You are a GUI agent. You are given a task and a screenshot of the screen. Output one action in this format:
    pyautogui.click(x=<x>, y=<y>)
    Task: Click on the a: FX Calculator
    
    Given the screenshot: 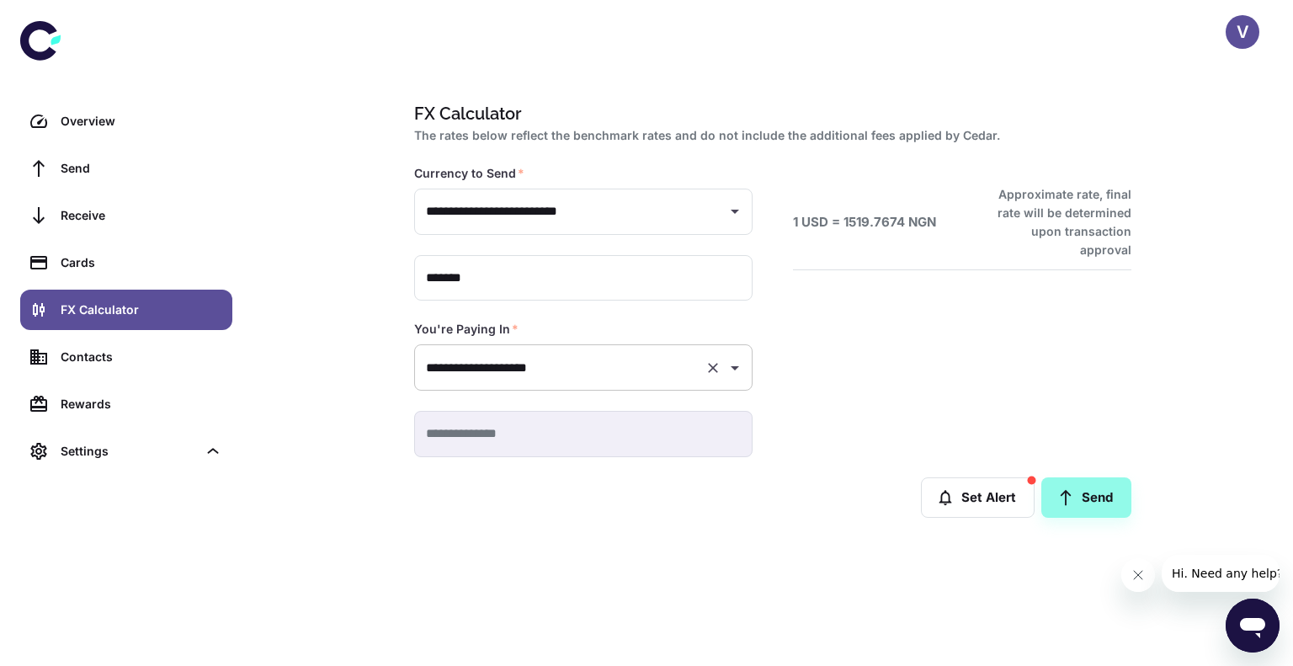 What is the action you would take?
    pyautogui.click(x=126, y=310)
    